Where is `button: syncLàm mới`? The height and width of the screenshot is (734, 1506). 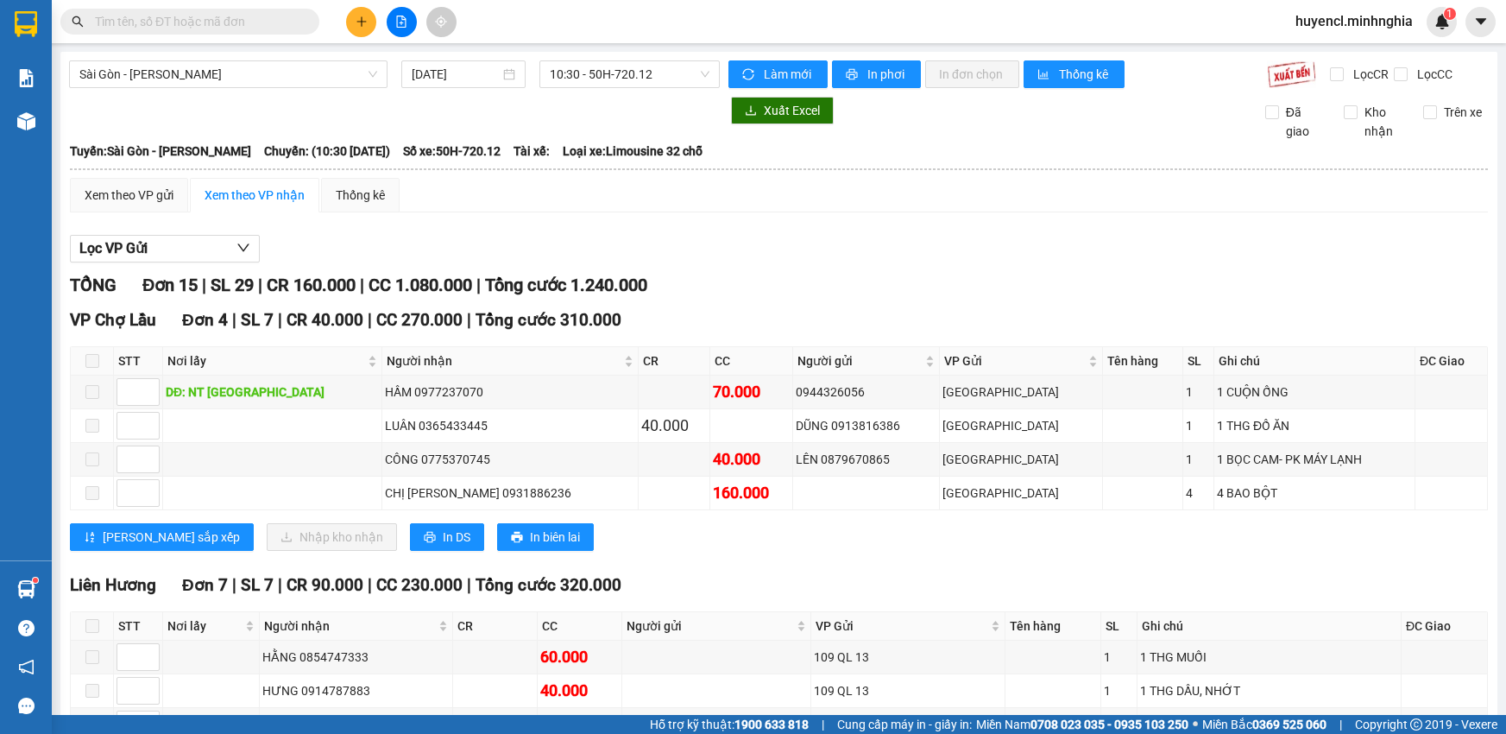 button: syncLàm mới is located at coordinates (778, 74).